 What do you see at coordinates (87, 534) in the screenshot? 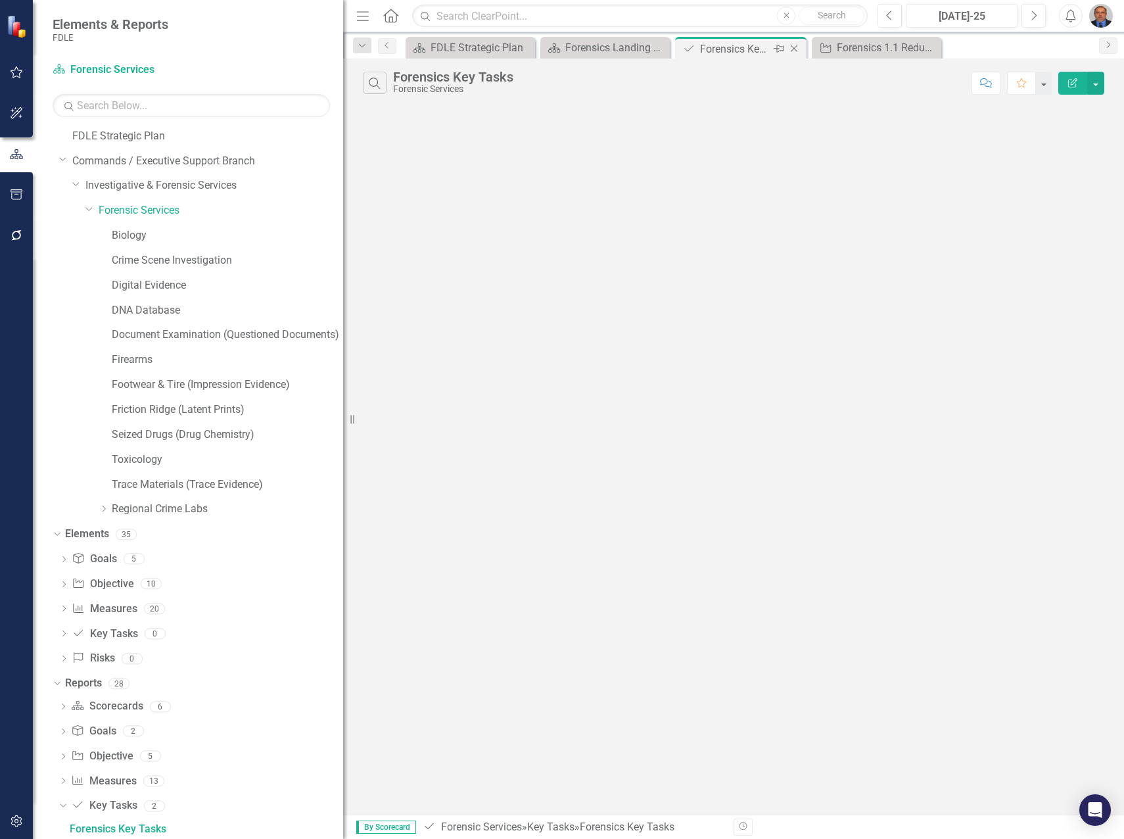
I see `a: Elements` at bounding box center [87, 534].